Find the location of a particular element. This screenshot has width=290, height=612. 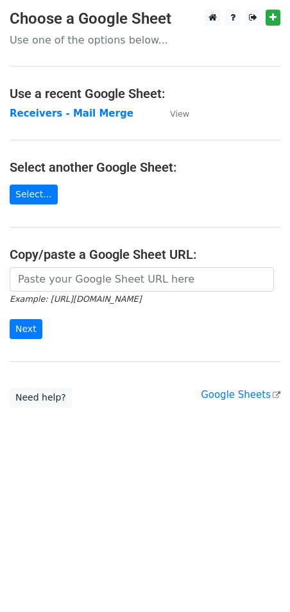

p: Use one of the options below... is located at coordinates (145, 40).